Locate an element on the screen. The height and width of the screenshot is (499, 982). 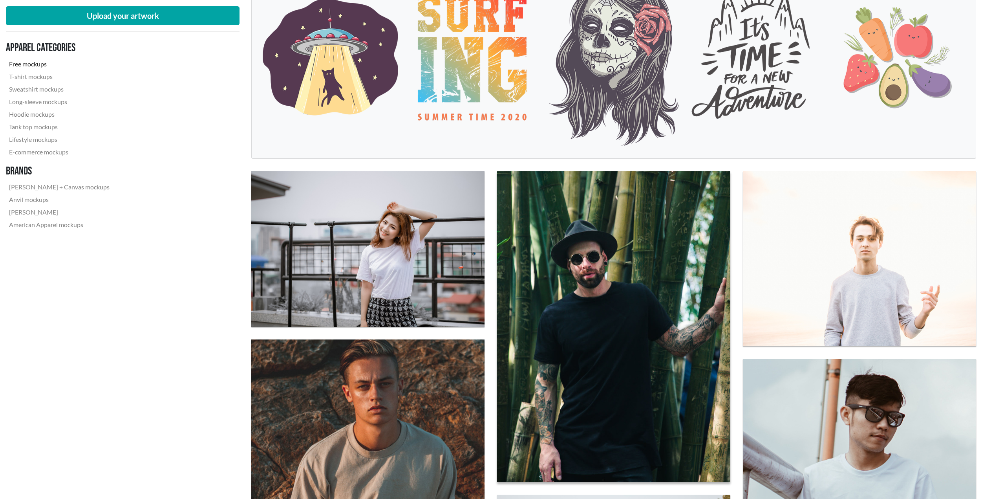
a: Lifestyle mockups is located at coordinates (59, 139).